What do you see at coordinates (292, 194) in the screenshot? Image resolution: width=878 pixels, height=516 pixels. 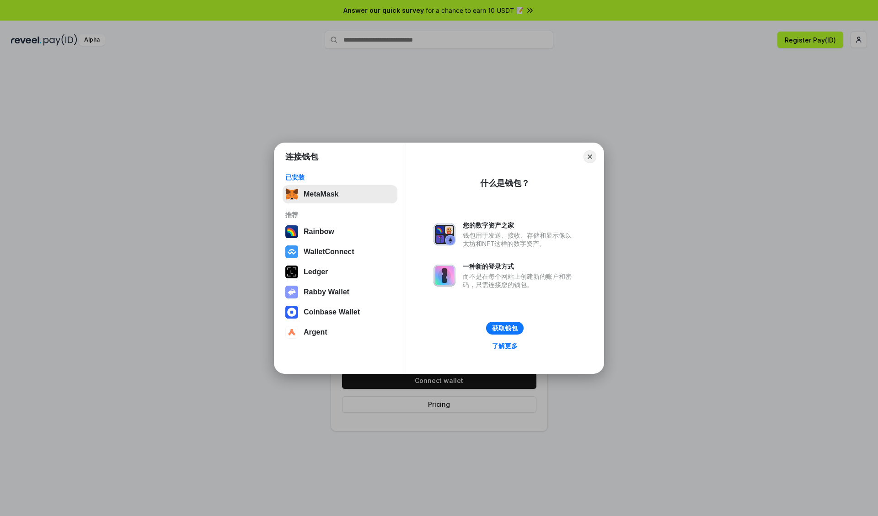 I see `img: svg+xml,%3Csvg%20fill%3D%22none%22%20height%3D%2233%22%20viewBox%3D%220%200%2035%2033%22%20width%...` at bounding box center [292, 194].